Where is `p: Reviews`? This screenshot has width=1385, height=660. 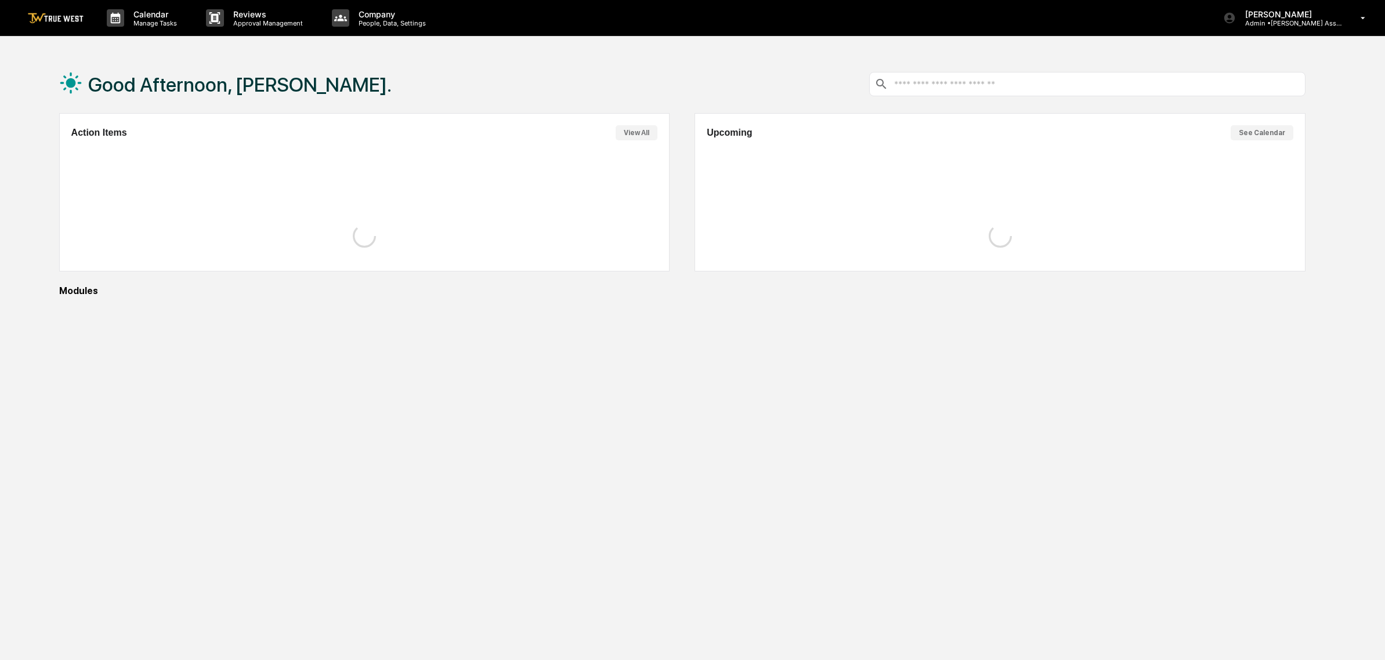
p: Reviews is located at coordinates (266, 14).